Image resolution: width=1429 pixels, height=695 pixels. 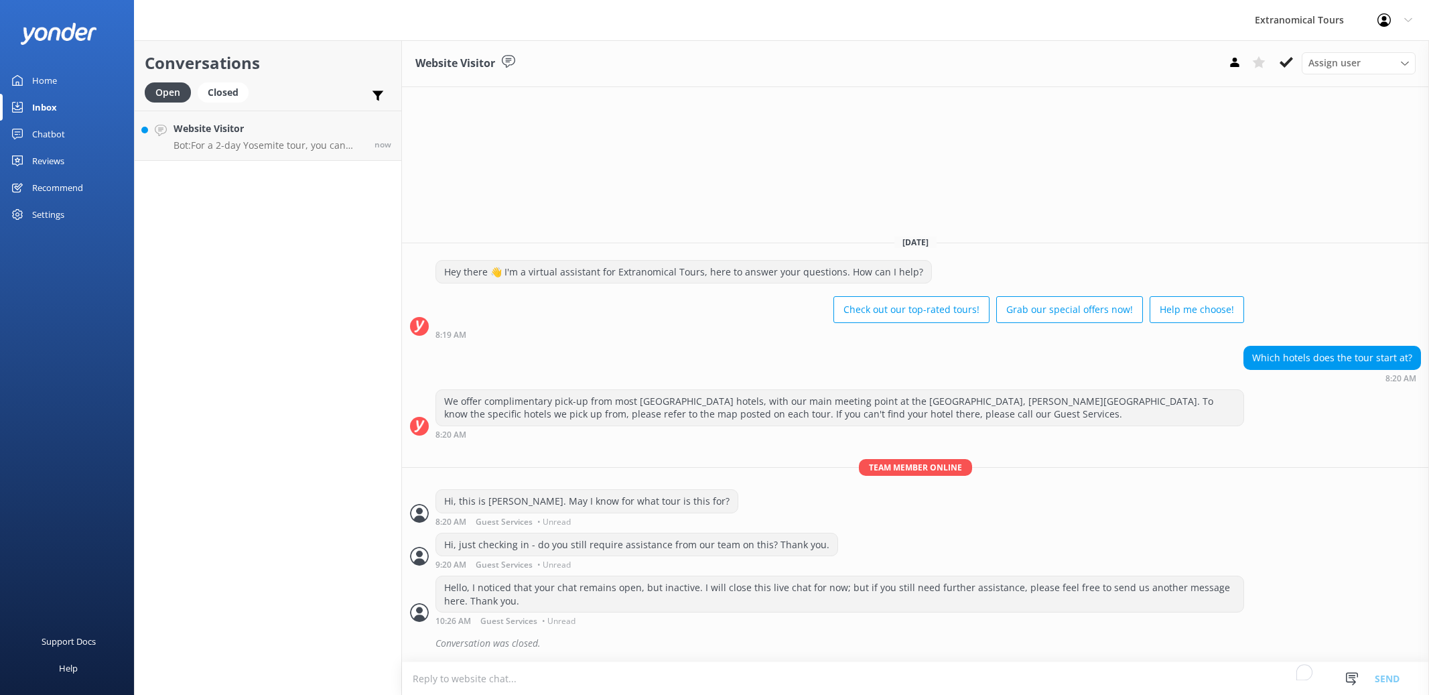 What do you see at coordinates (1359, 63) in the screenshot?
I see `div: Assign User` at bounding box center [1359, 63].